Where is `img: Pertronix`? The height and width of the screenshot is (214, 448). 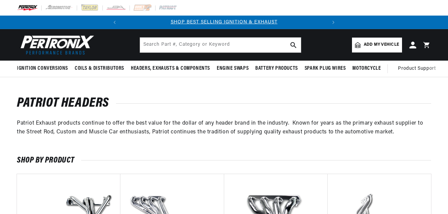 img: Pertronix is located at coordinates (56, 45).